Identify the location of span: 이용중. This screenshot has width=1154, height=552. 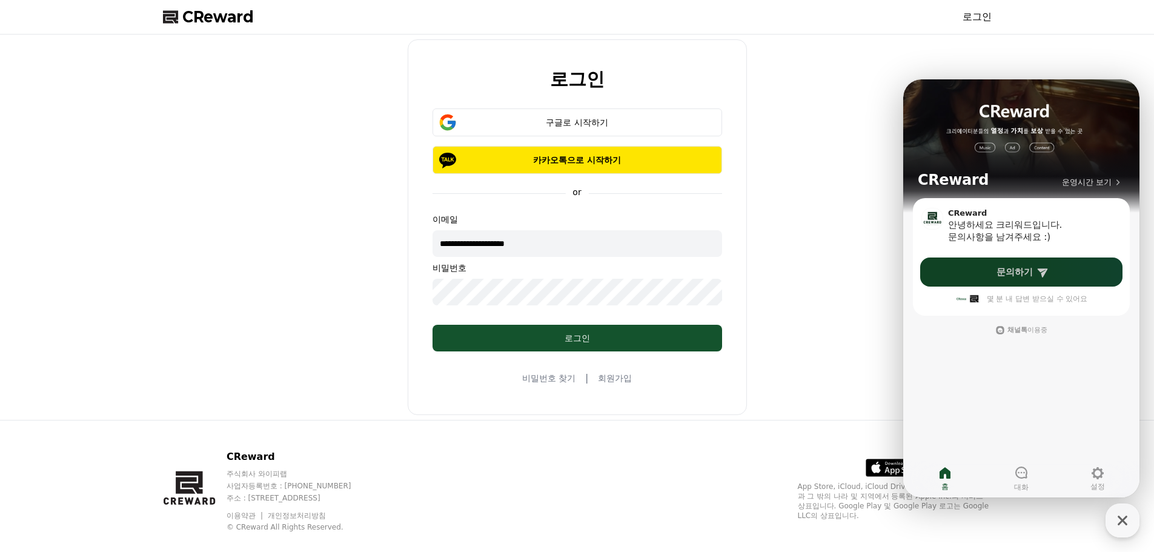
(124, 250).